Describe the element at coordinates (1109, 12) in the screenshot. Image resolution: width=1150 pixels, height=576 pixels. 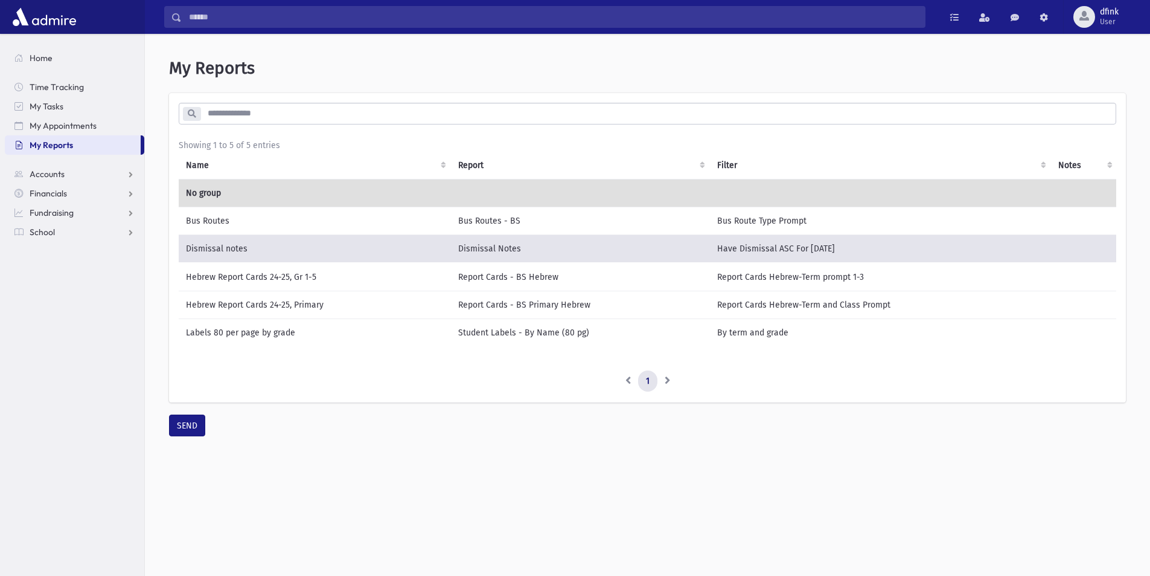
I see `span: dfink` at that location.